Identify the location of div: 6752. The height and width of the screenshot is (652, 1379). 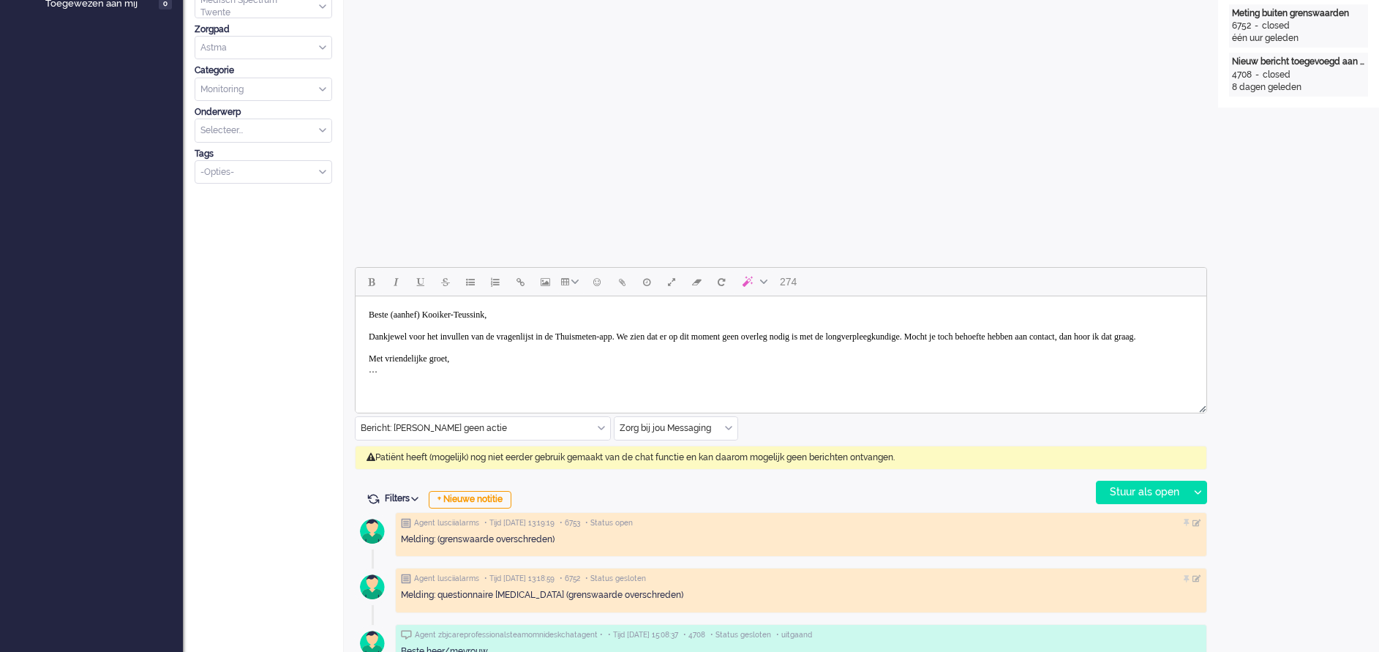
(1242, 26).